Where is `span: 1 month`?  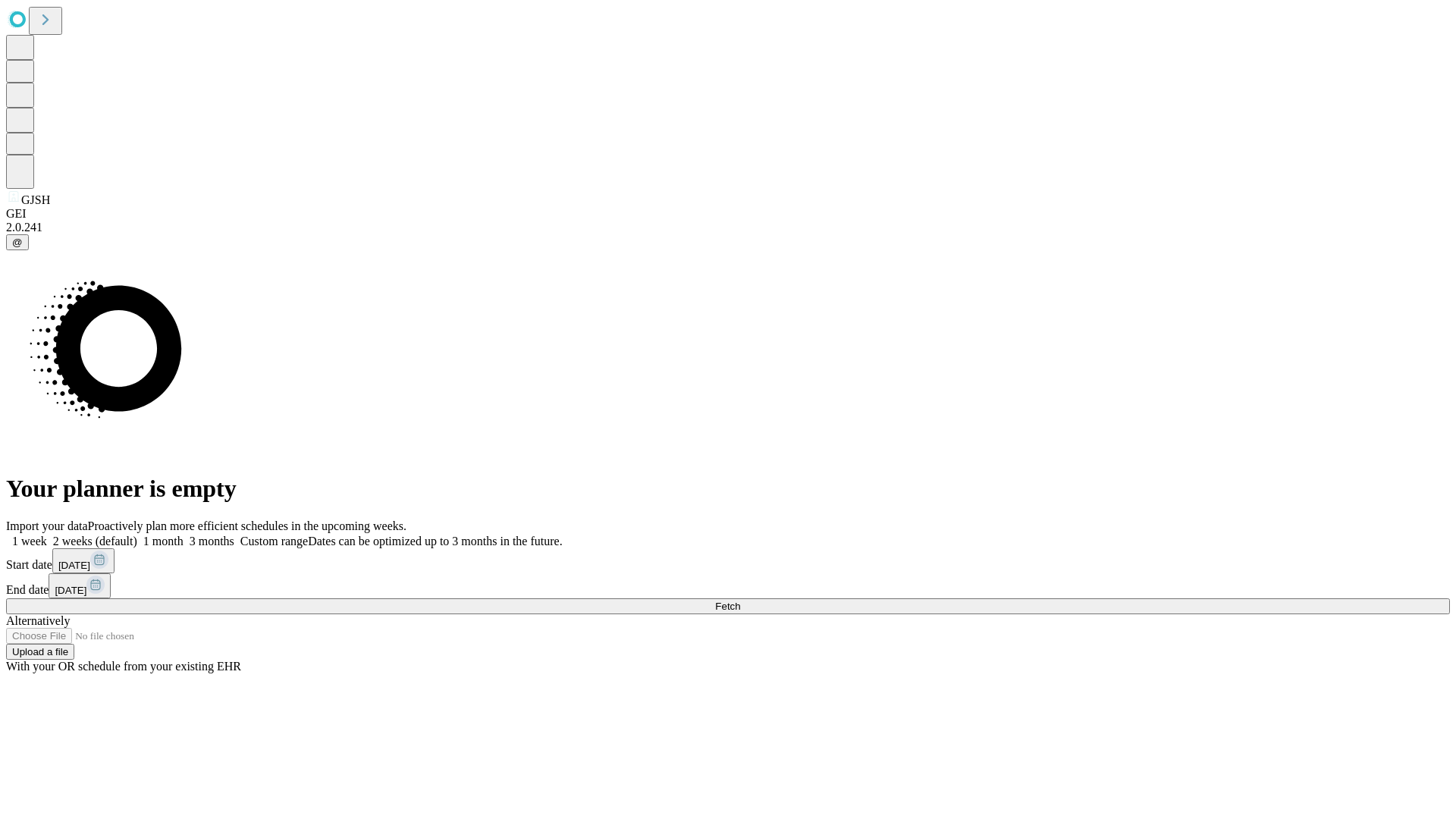
span: 1 month is located at coordinates (163, 541).